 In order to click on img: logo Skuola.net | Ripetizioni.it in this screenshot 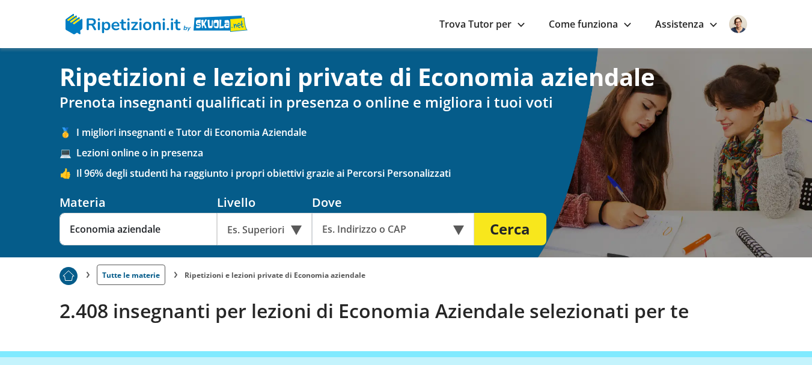, I will do `click(156, 24)`.